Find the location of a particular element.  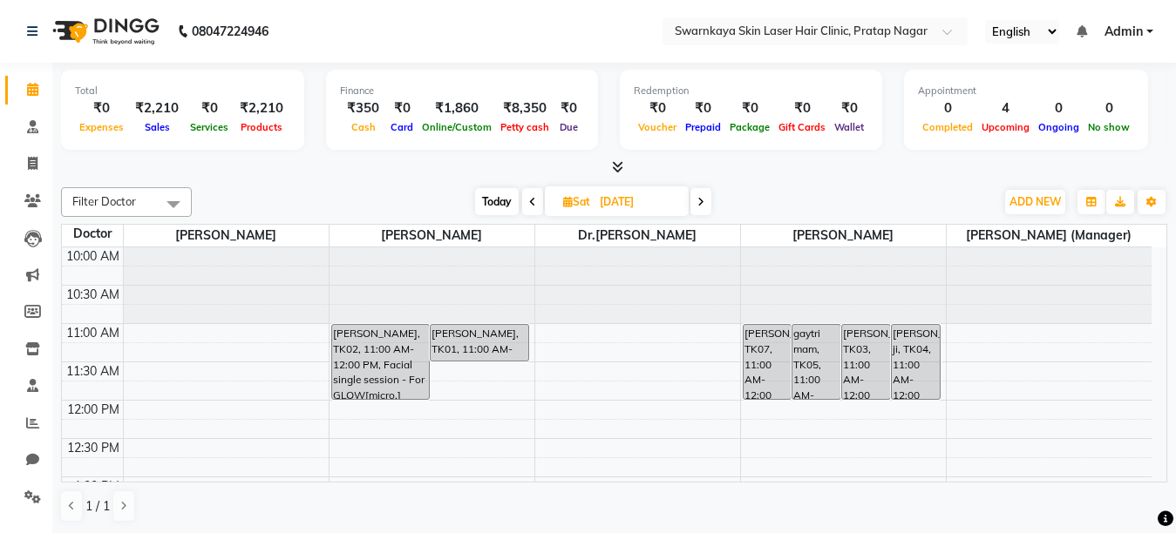

span: Cash is located at coordinates (363, 127).